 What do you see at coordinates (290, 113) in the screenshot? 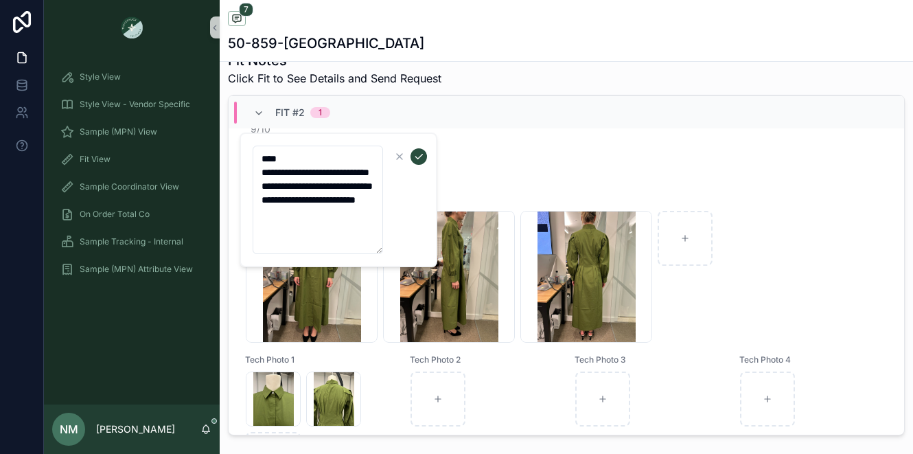
I see `span: Fit #2` at bounding box center [290, 113].